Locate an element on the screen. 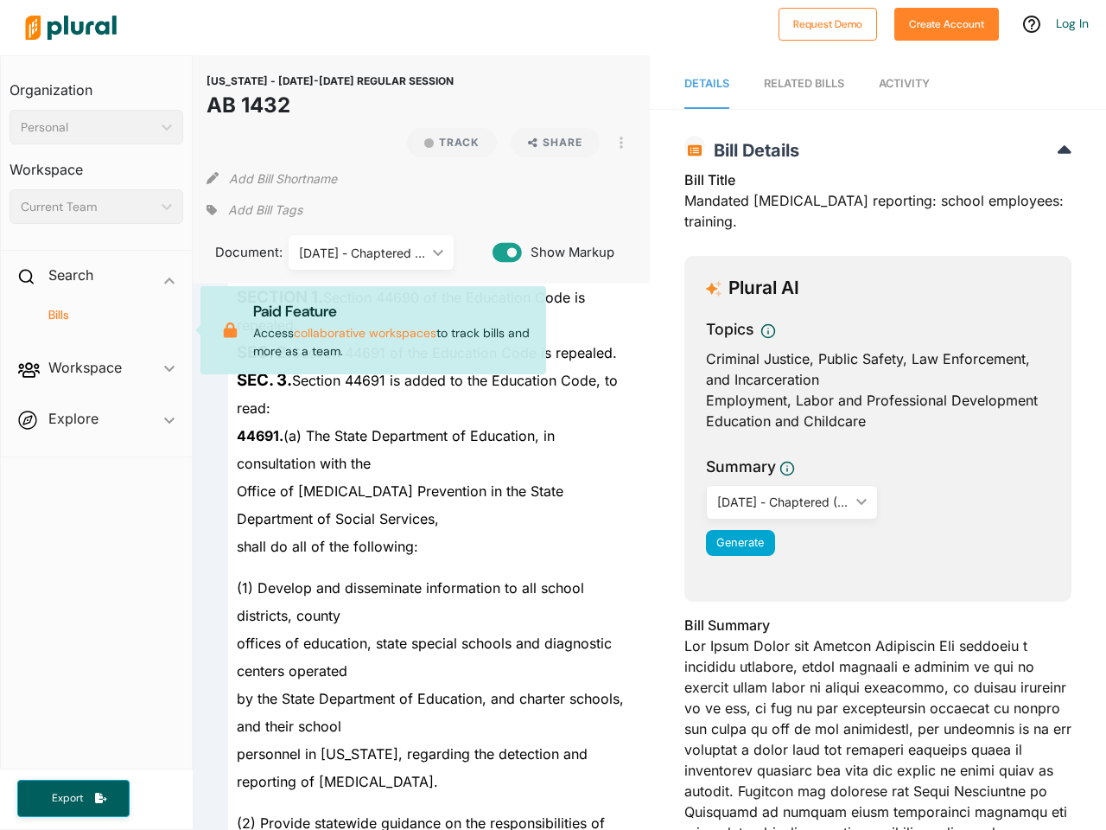 This screenshot has width=1106, height=830. button: Generate is located at coordinates (741, 543).